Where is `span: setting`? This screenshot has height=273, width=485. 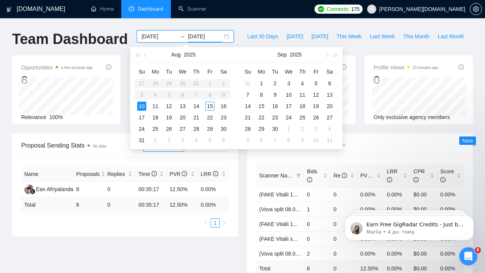 span: setting is located at coordinates (476, 9).